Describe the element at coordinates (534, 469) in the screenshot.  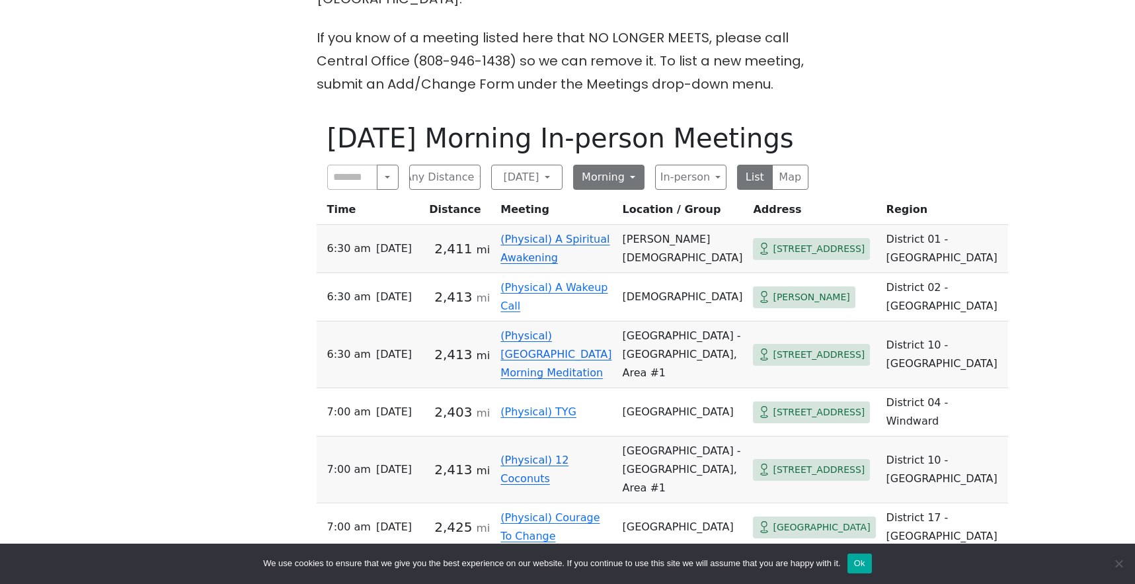
I see `a: (Physical) 12 Coconuts` at that location.